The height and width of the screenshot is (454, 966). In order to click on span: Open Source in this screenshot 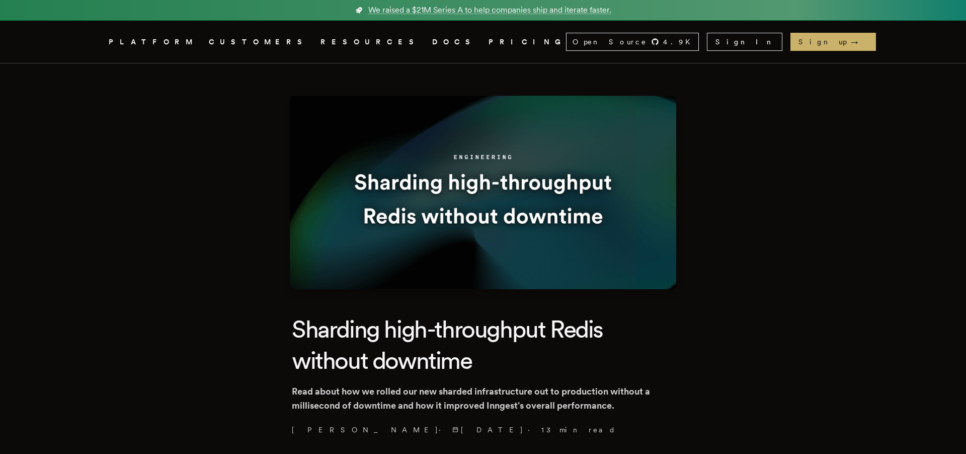, I will do `click(610, 42)`.